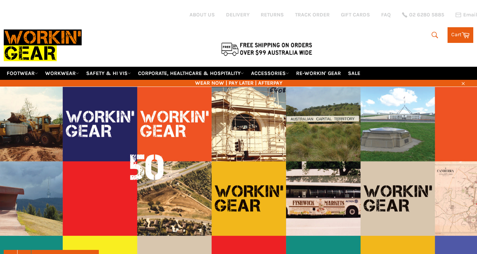  Describe the element at coordinates (238, 83) in the screenshot. I see `span: WEAR NOW | PAY LATER | AFTERPAY` at that location.